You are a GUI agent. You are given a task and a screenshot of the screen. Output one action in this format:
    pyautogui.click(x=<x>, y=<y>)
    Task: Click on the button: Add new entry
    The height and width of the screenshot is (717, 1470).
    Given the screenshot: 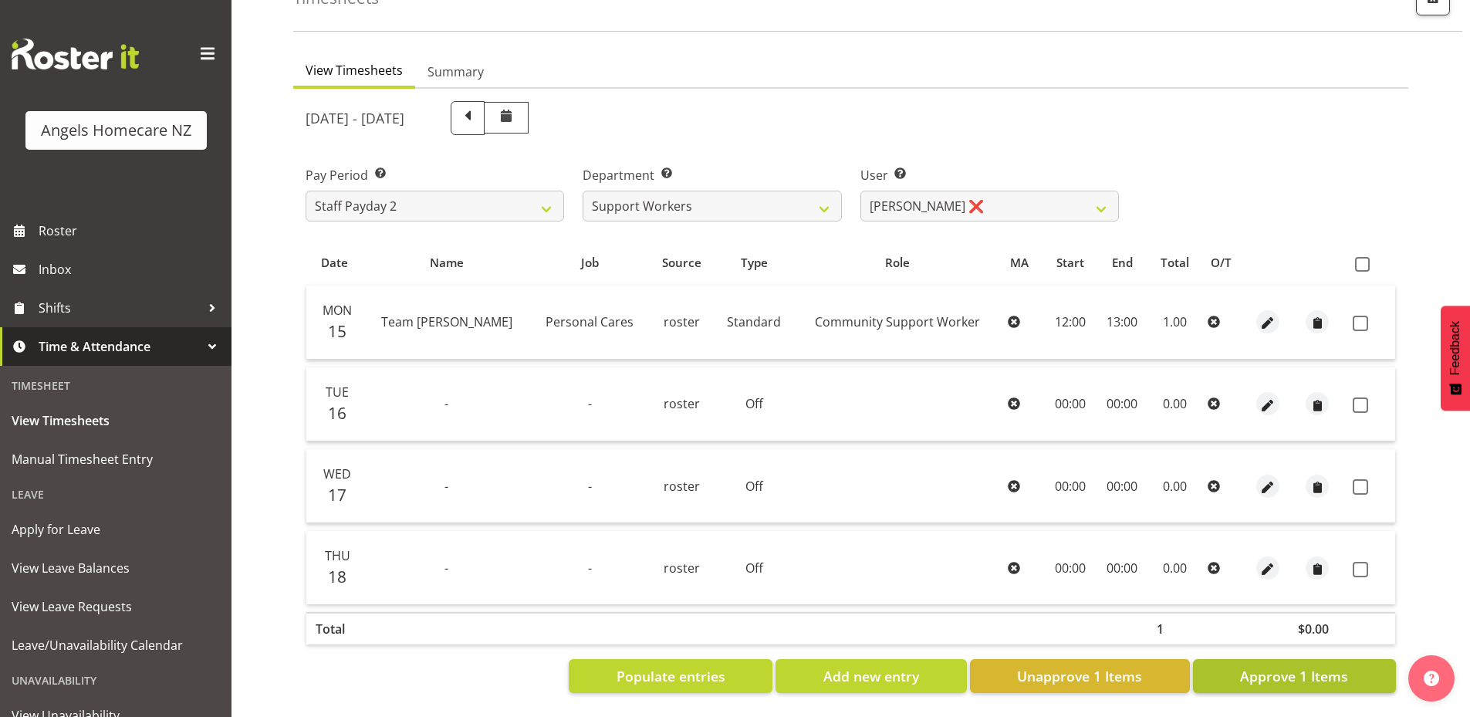 What is the action you would take?
    pyautogui.click(x=871, y=676)
    